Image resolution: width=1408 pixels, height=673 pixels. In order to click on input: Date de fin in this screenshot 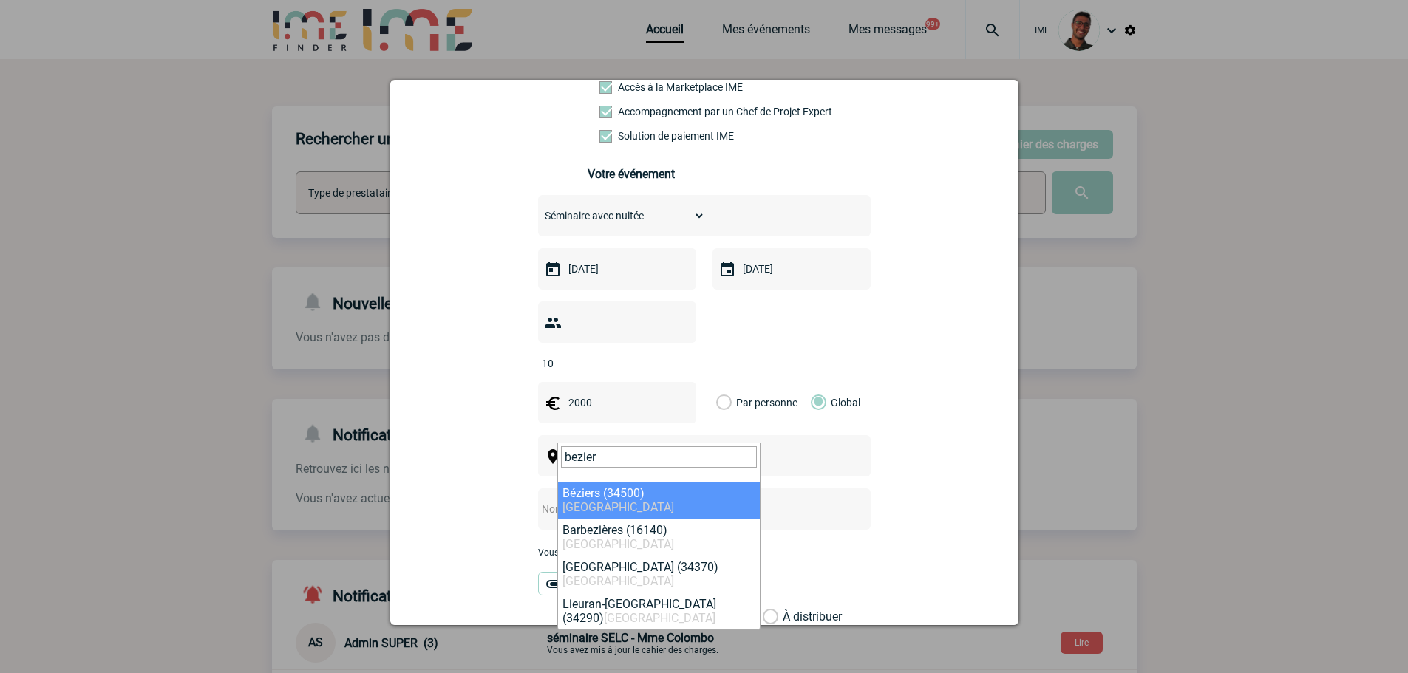, I will do `click(790, 269)`.